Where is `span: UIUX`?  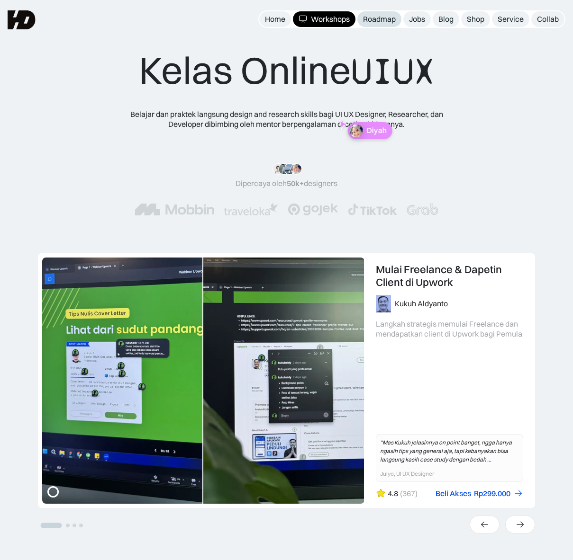 span: UIUX is located at coordinates (393, 72).